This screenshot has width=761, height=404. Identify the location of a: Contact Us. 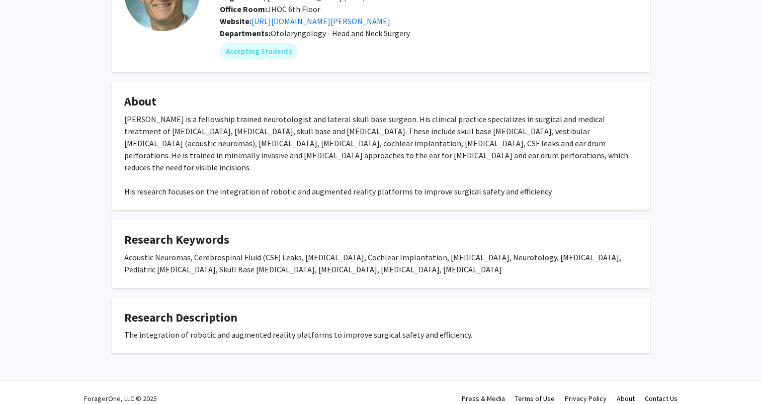
(661, 399).